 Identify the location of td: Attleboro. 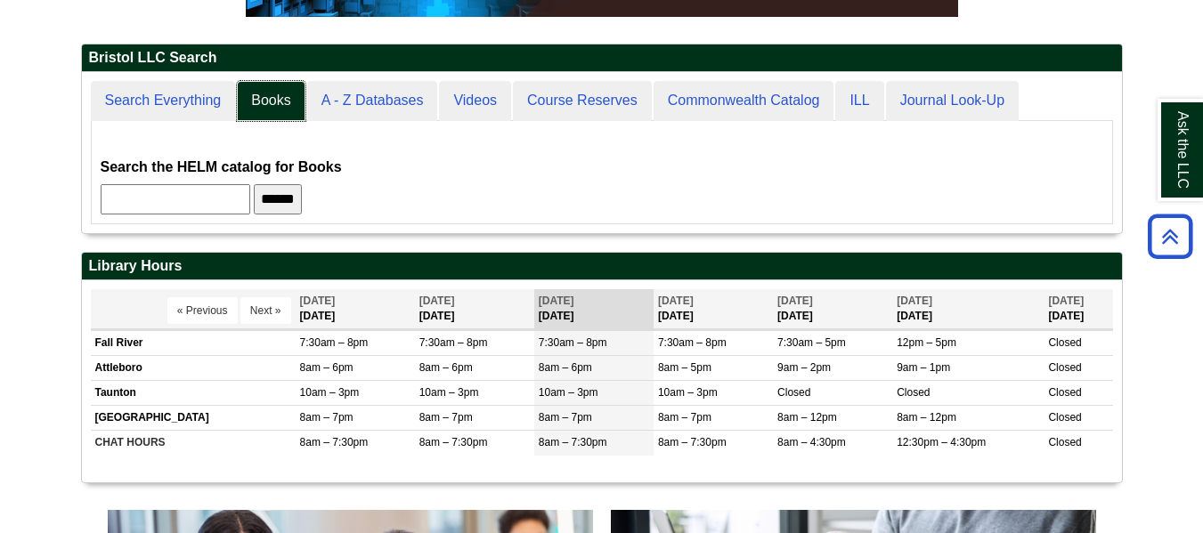
(193, 369).